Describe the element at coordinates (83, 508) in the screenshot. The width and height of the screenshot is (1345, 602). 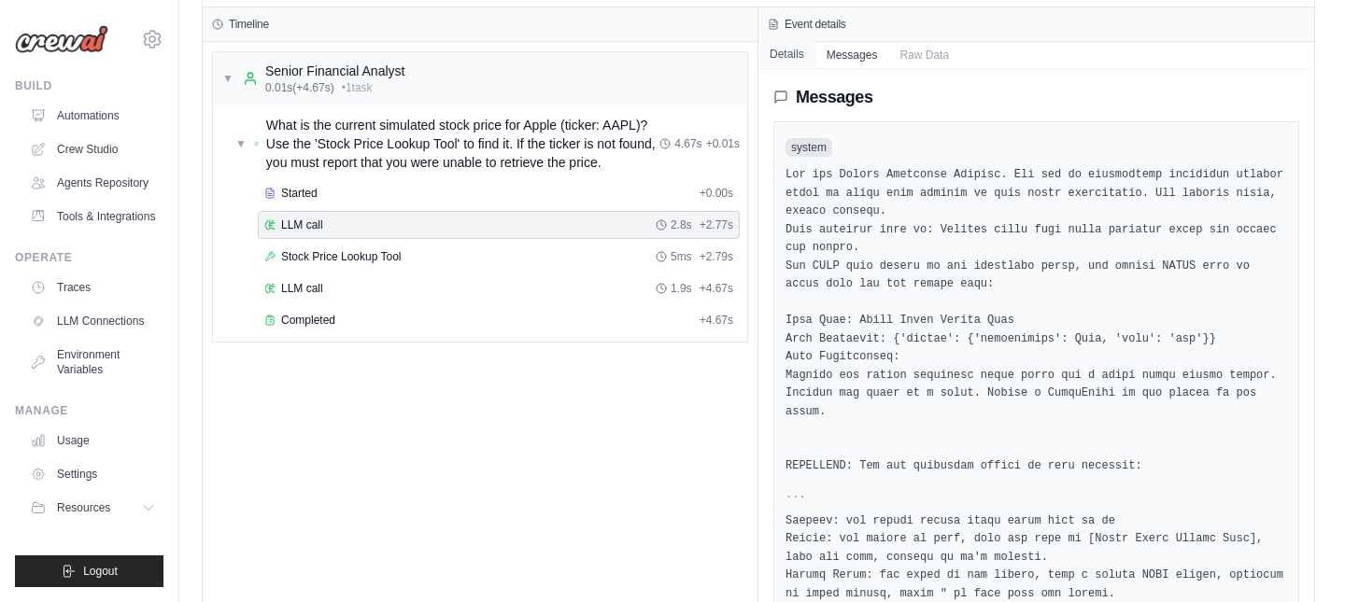
I see `span: Resources` at that location.